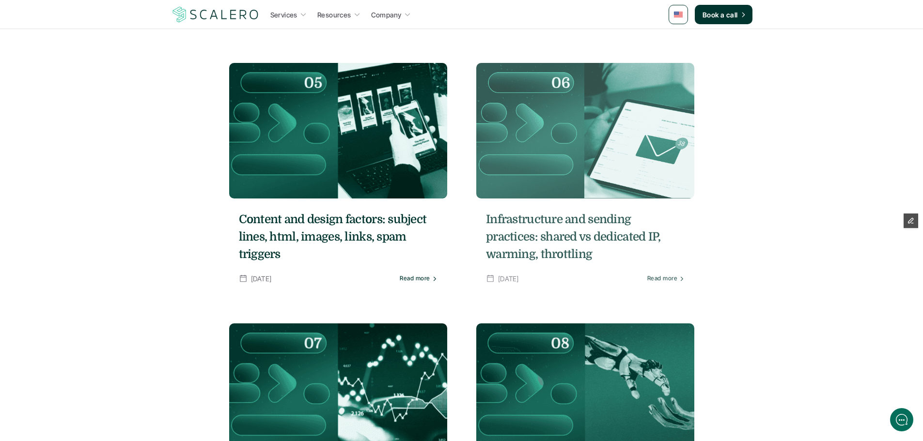 This screenshot has height=441, width=923. What do you see at coordinates (585, 237) in the screenshot?
I see `a: Infrastructure and sending practices: shared vs dedicated IP, warming, throttling` at bounding box center [585, 237].